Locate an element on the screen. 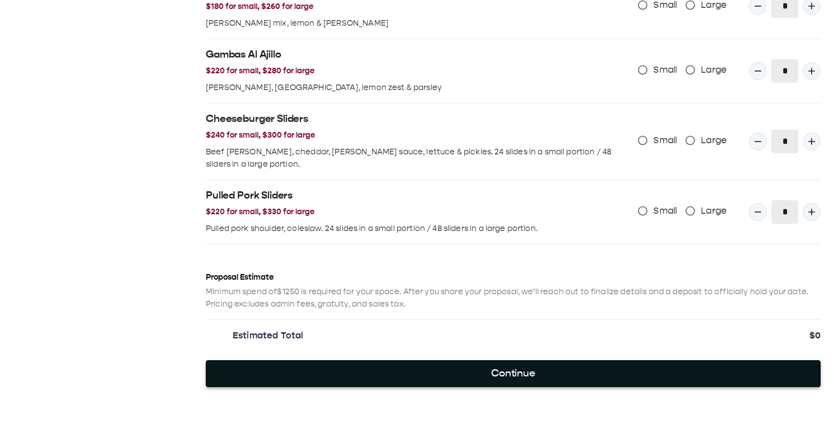 The image size is (834, 443). h3: $220 for small, $330 for large is located at coordinates (409, 212).